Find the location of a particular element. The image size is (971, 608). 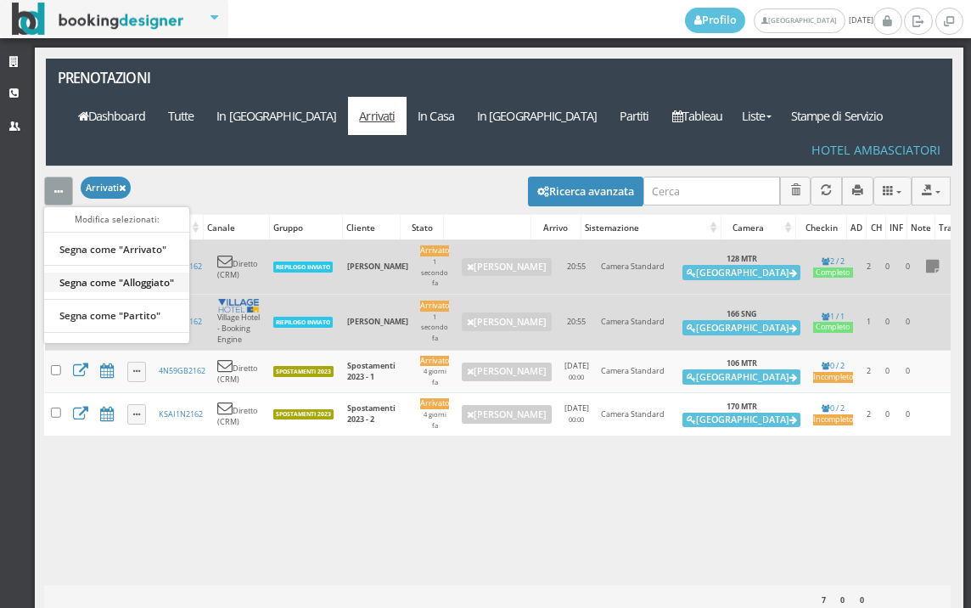

div: Gruppo is located at coordinates (306, 228).